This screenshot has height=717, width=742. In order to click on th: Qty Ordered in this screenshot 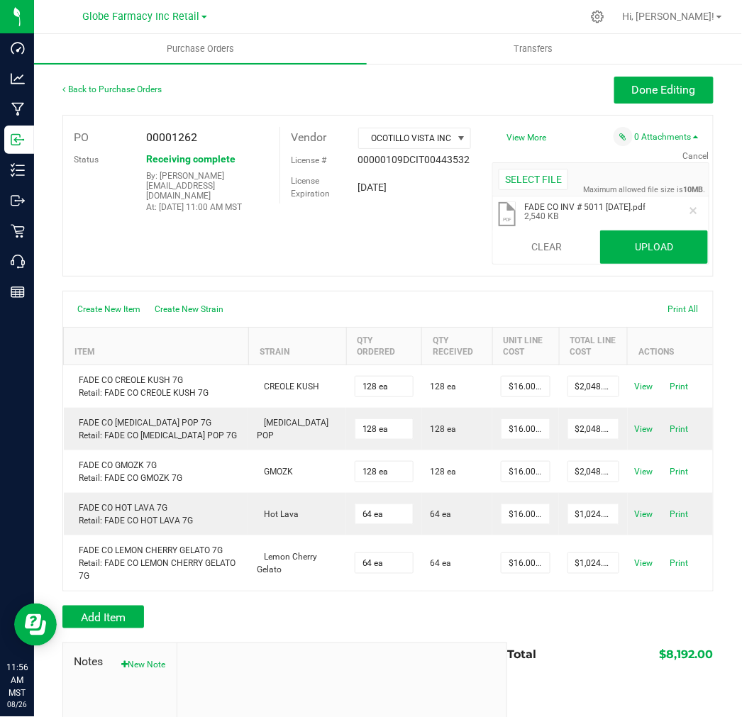, I will do `click(384, 346)`.